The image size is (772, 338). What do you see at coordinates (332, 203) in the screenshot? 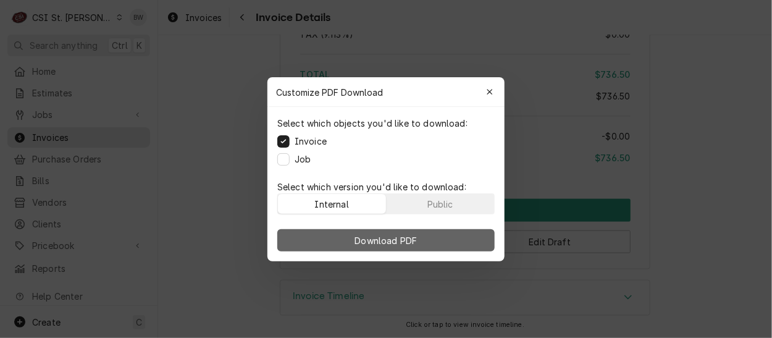
I see `div: Internal` at bounding box center [332, 203].